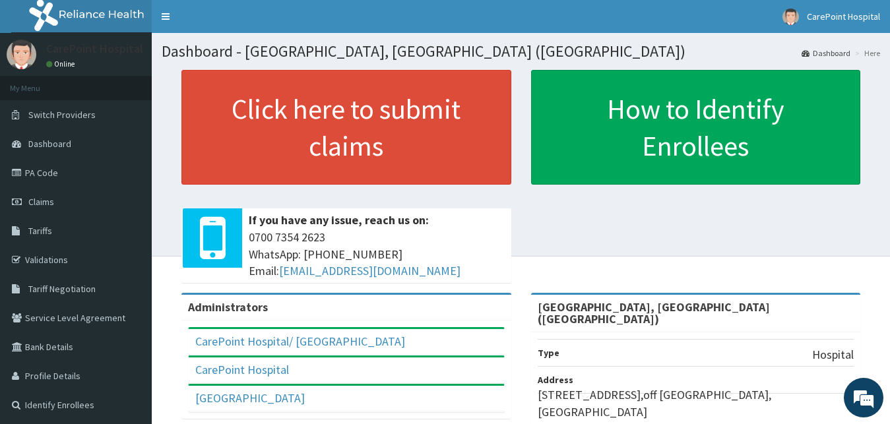  Describe the element at coordinates (49, 144) in the screenshot. I see `span: Dashboard` at that location.